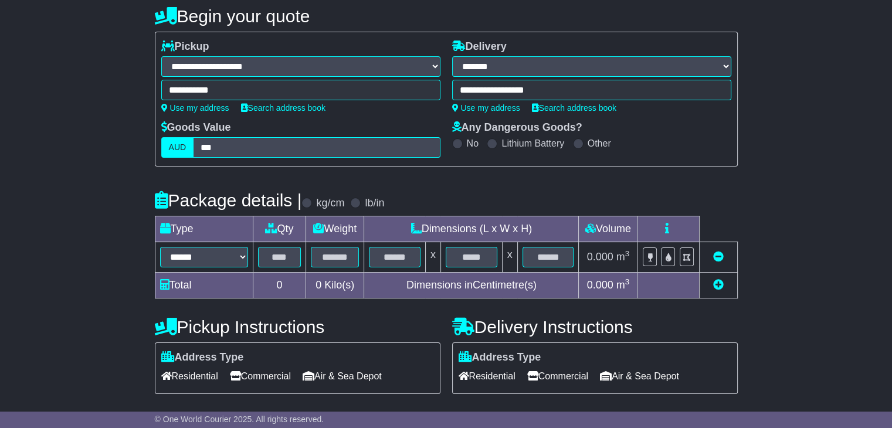 Image resolution: width=892 pixels, height=428 pixels. What do you see at coordinates (600, 143) in the screenshot?
I see `label: Other` at bounding box center [600, 143].